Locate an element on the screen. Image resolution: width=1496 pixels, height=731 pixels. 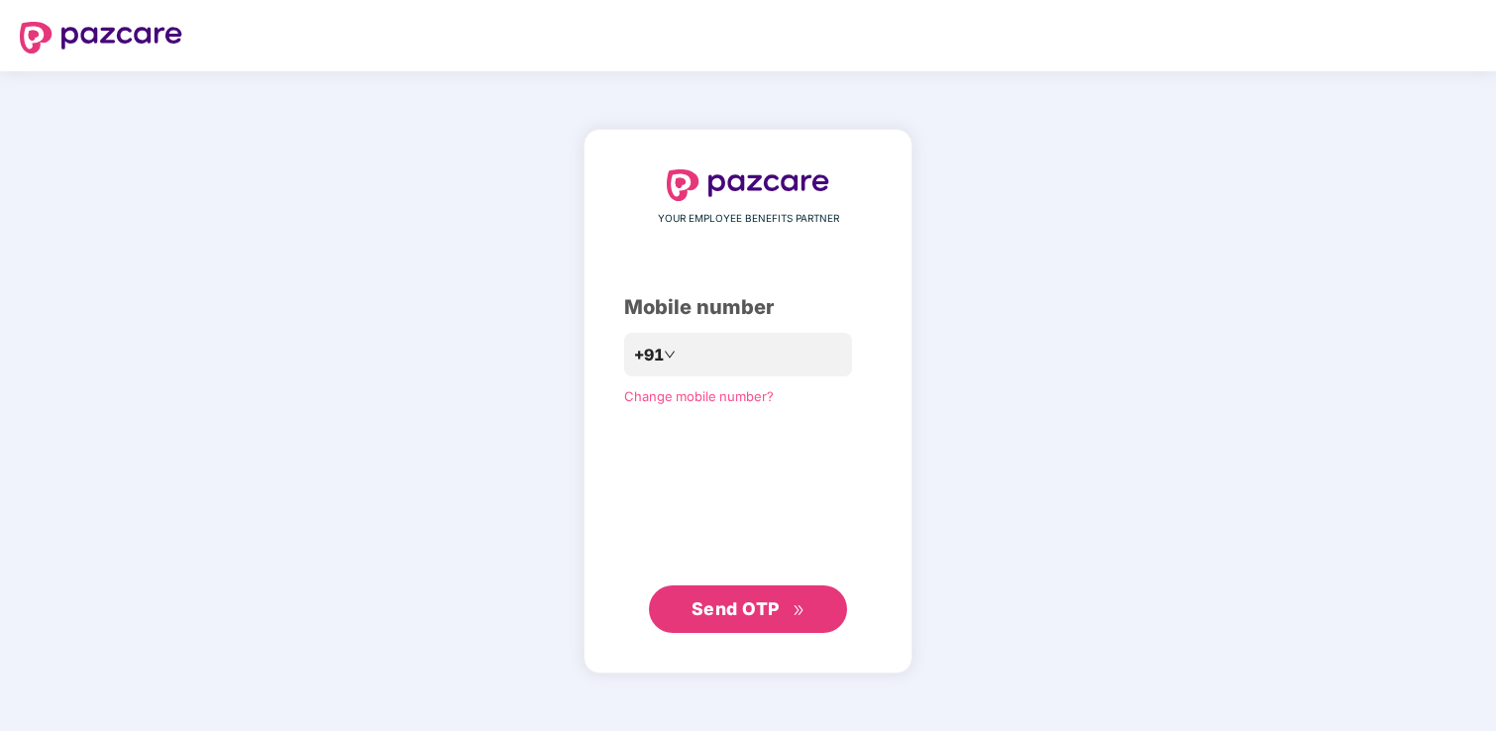
button: Send OTPdouble-right is located at coordinates (748, 609).